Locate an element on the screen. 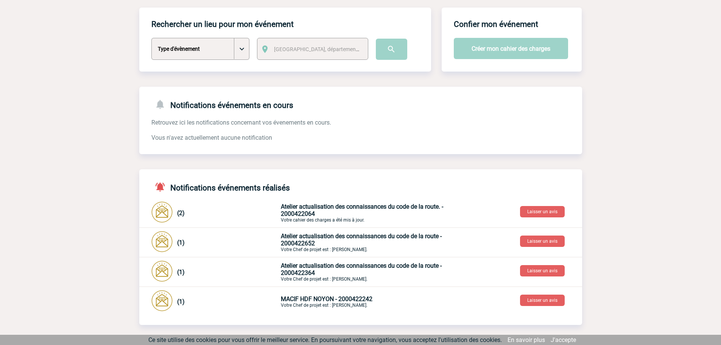 The width and height of the screenshot is (721, 345). input: Submit is located at coordinates (391, 49).